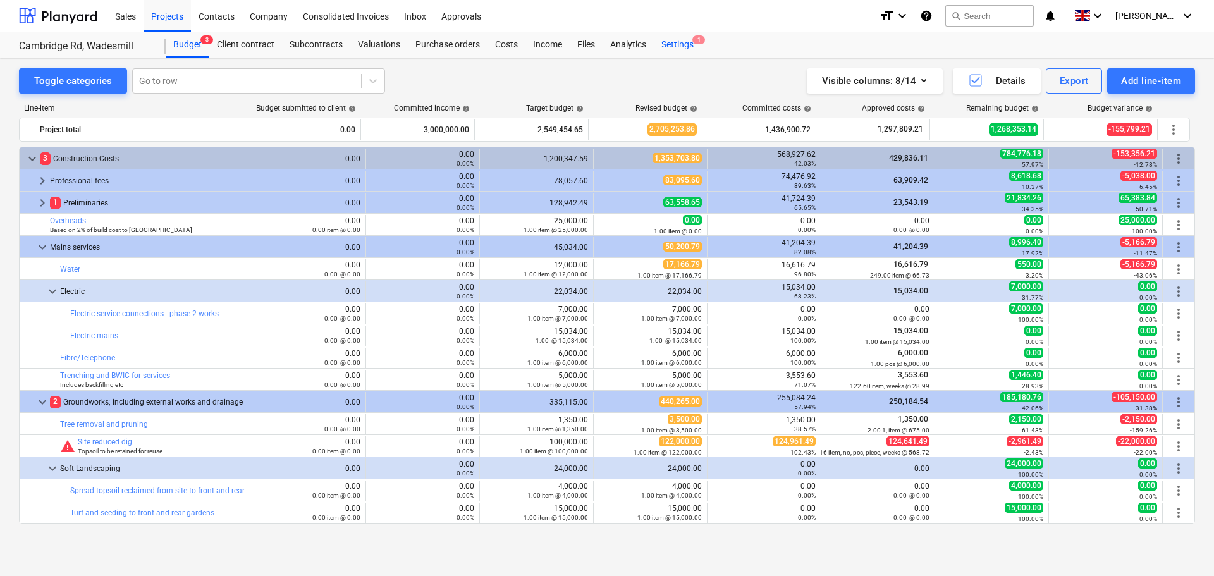 The image size is (1214, 576). I want to click on small: -6.45%, so click(1147, 187).